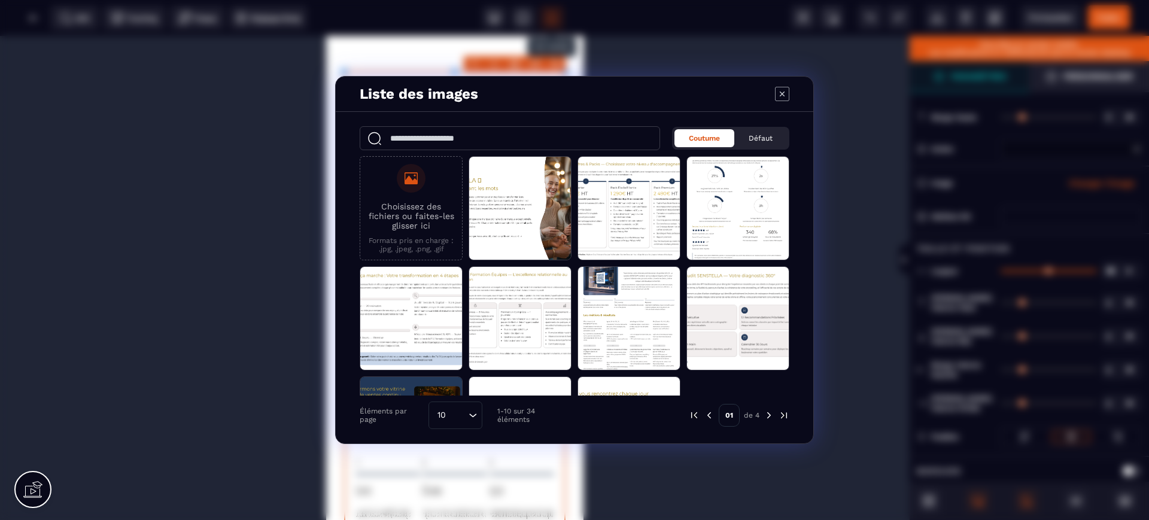 The image size is (1149, 520). I want to click on p: 01, so click(729, 415).